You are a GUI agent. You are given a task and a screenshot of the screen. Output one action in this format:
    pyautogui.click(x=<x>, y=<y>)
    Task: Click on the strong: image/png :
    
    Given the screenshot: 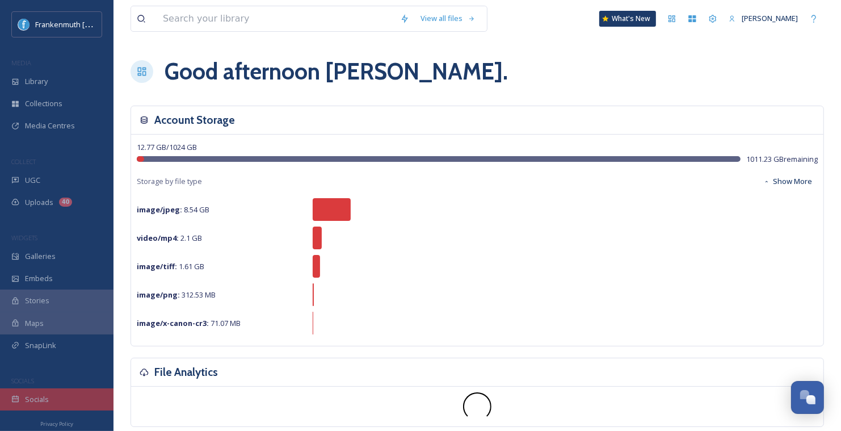 What is the action you would take?
    pyautogui.click(x=158, y=294)
    